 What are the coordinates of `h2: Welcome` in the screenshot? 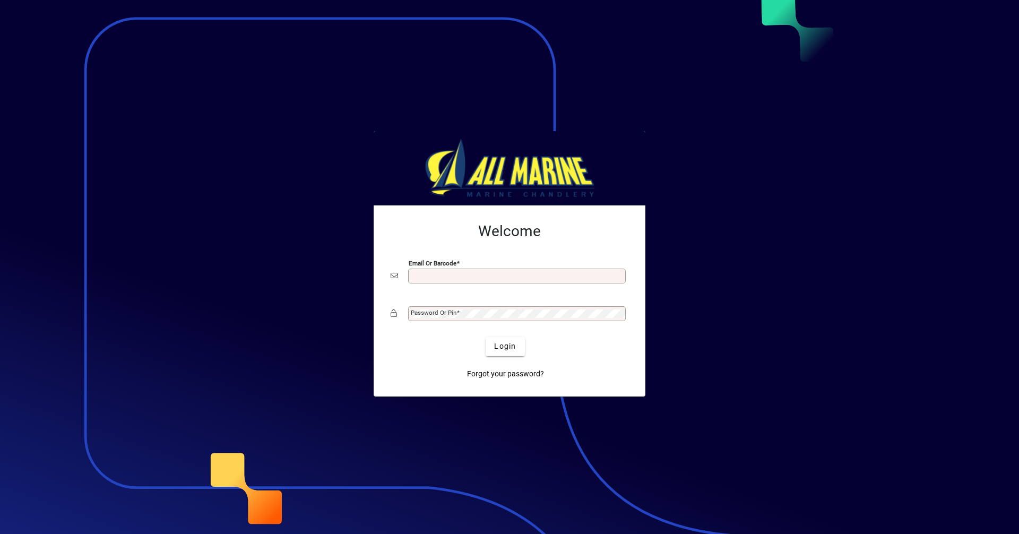 It's located at (510, 231).